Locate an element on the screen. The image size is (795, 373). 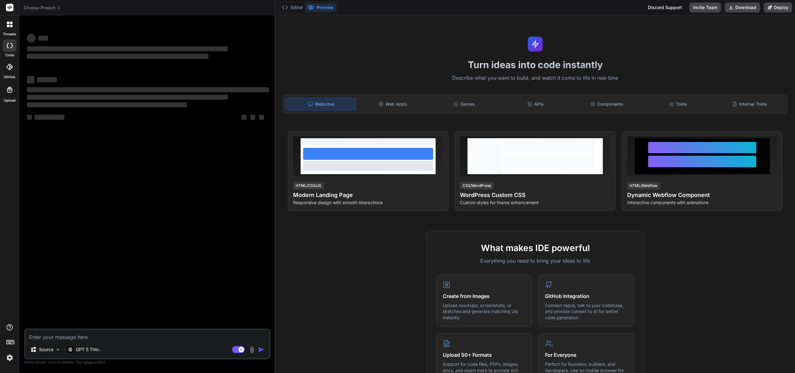
p: Source is located at coordinates (46, 349).